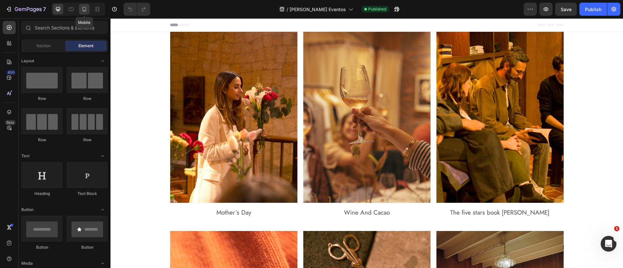 The width and height of the screenshot is (623, 268). What do you see at coordinates (27, 210) in the screenshot?
I see `span: Button` at bounding box center [27, 210].